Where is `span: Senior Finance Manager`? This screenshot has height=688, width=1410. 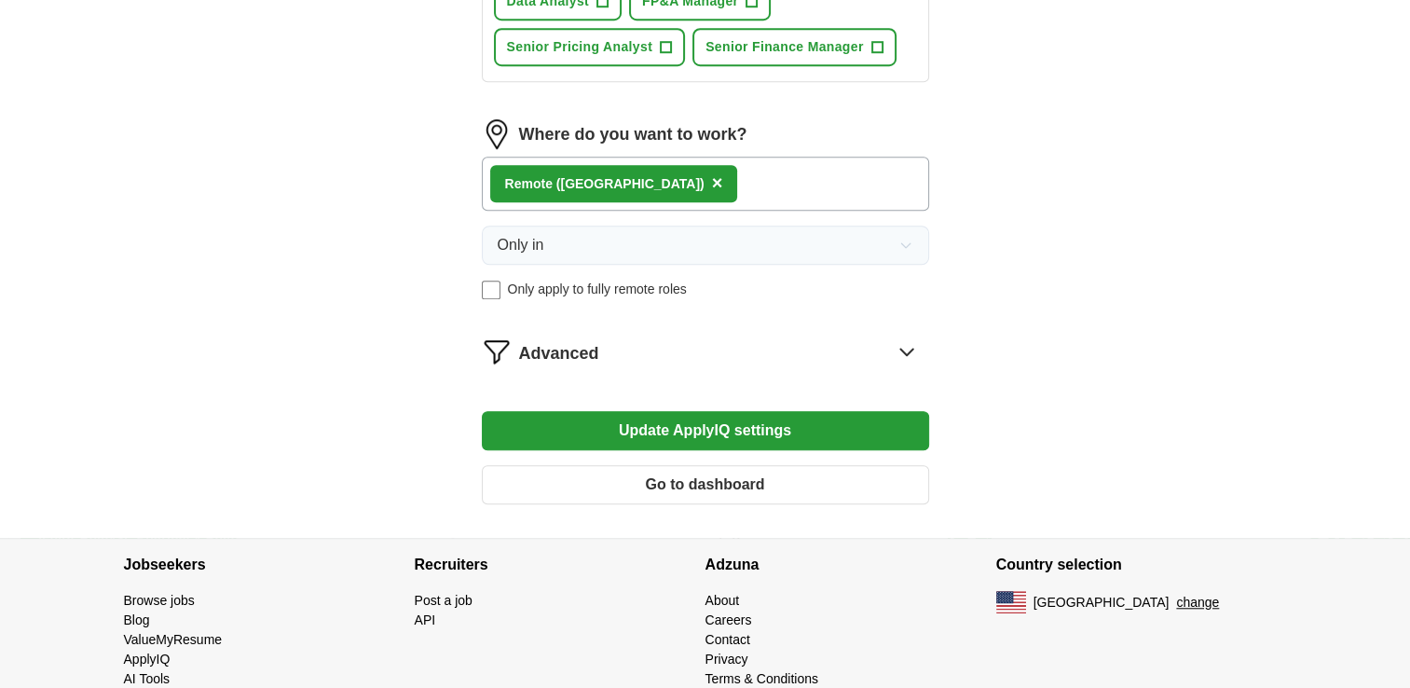
span: Senior Finance Manager is located at coordinates (785, 47).